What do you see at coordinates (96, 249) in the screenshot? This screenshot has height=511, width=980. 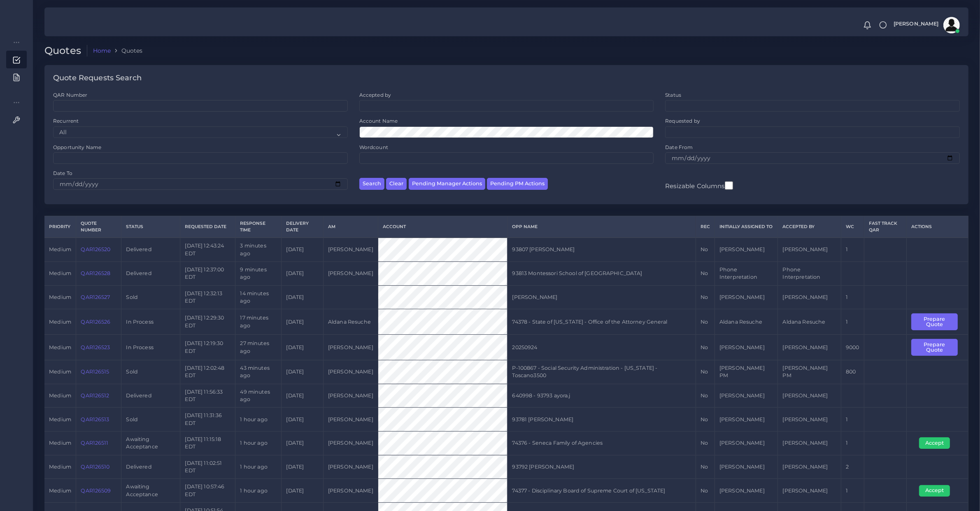 I see `a: QAR126520` at bounding box center [96, 249].